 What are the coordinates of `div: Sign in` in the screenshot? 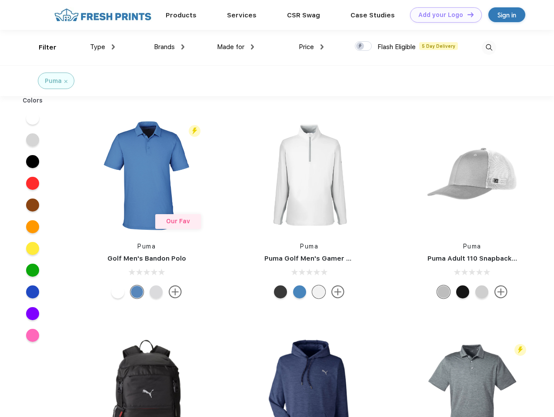 It's located at (506, 15).